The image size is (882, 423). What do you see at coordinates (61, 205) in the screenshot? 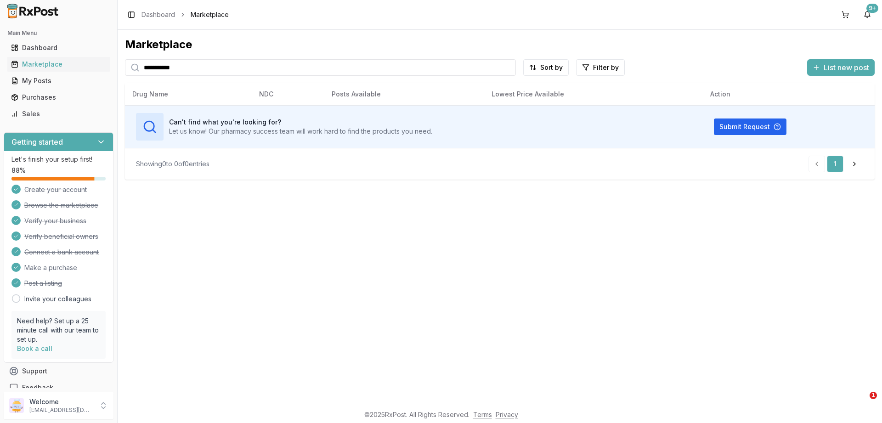
I see `span: Browse the marketplace` at bounding box center [61, 205].